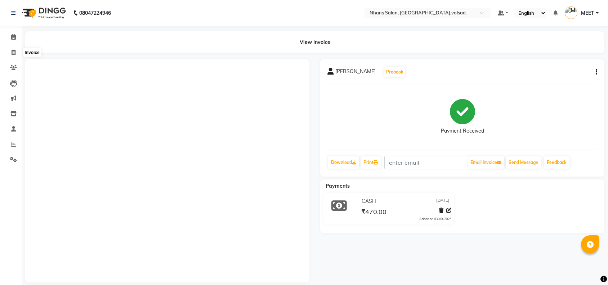 Image resolution: width=608 pixels, height=285 pixels. I want to click on button: Email Invoice, so click(486, 162).